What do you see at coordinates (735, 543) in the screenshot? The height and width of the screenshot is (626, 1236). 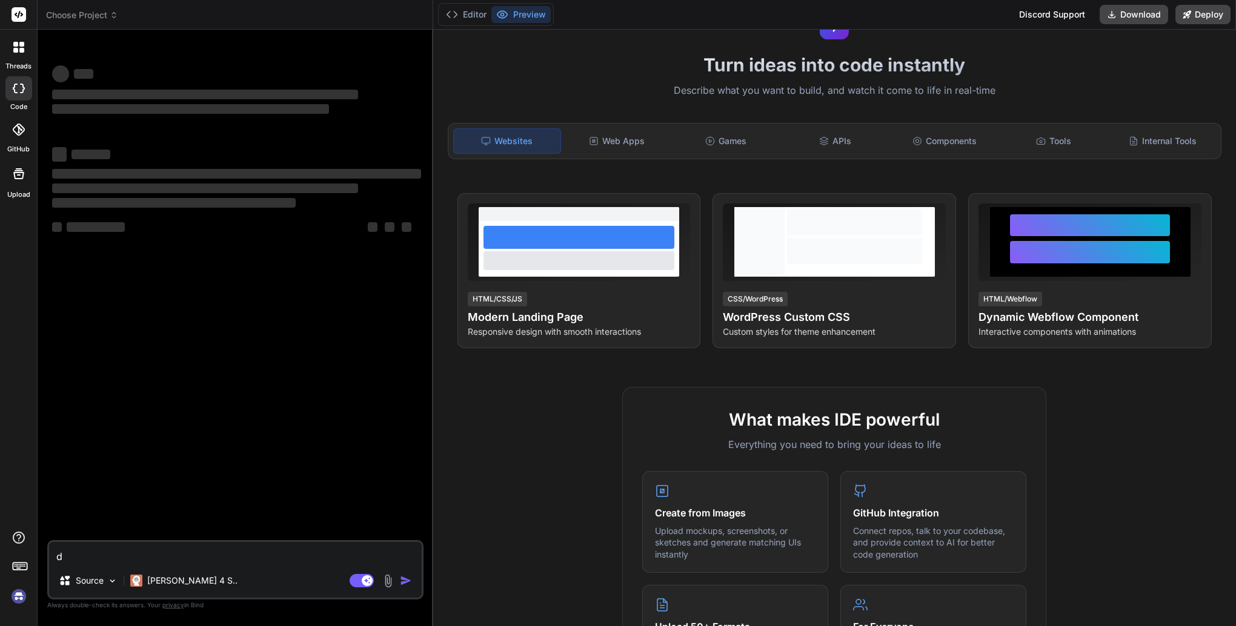 I see `p: Upload mockups, screenshots, or sketches and generate matching UIs instantly` at bounding box center [735, 543].